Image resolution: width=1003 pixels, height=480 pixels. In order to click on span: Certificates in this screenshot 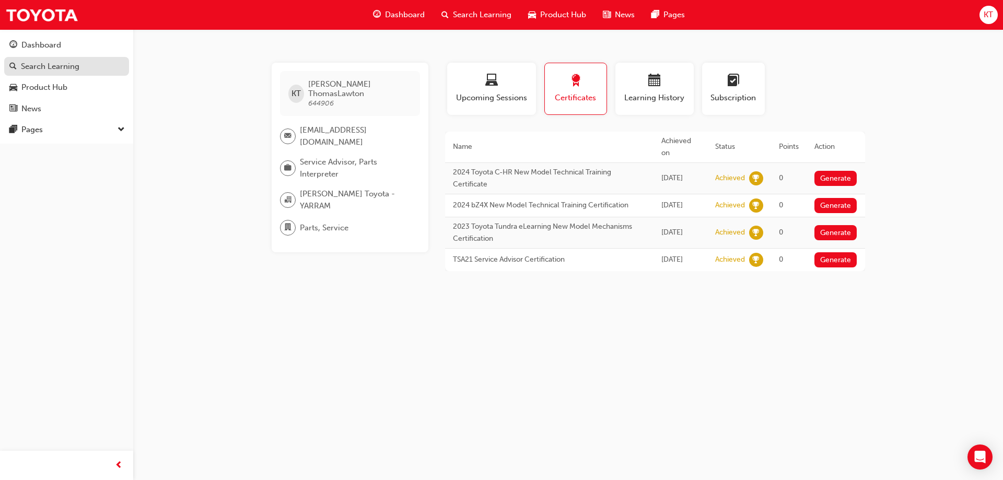, I will do `click(576, 98)`.